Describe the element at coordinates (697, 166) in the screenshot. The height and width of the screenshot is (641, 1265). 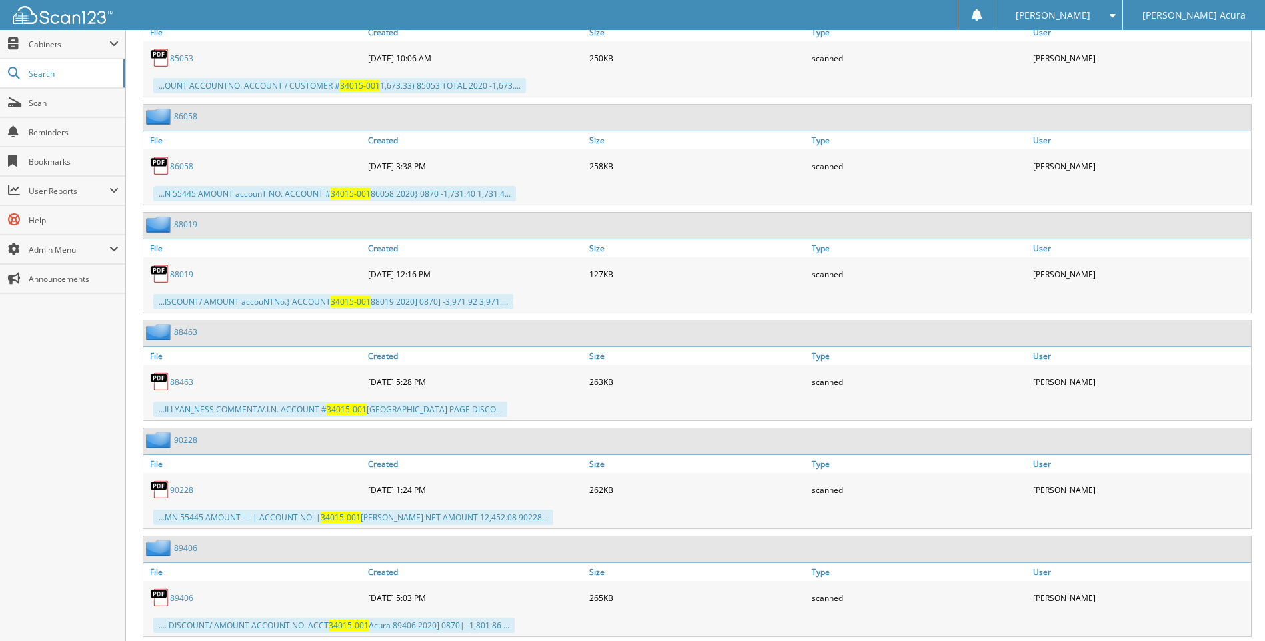
I see `div: 258KB` at that location.